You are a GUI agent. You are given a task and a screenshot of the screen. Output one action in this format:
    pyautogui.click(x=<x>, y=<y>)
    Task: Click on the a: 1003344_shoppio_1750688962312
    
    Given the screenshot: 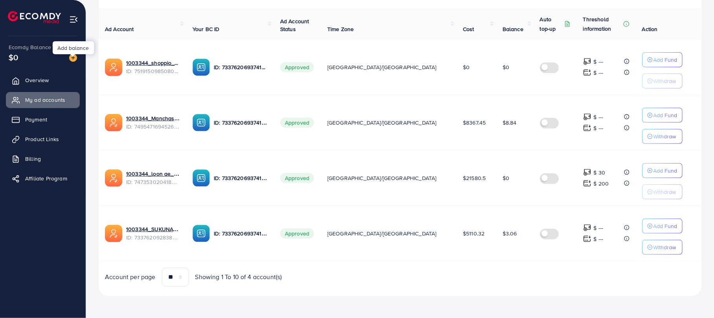 What is the action you would take?
    pyautogui.click(x=153, y=63)
    